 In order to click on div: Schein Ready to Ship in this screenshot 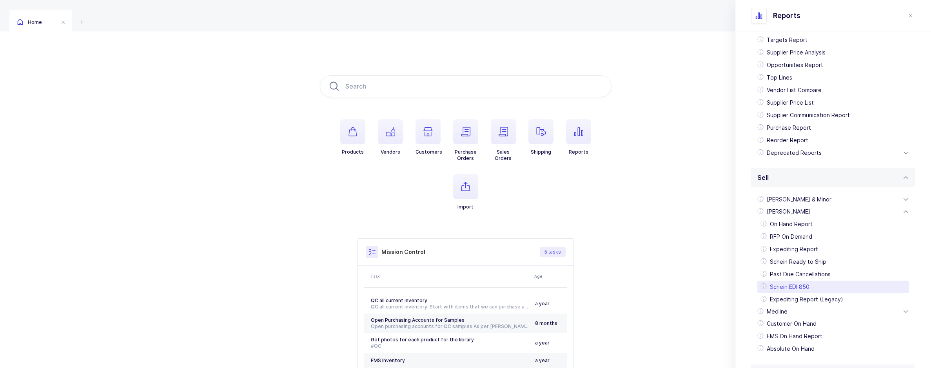, I will do `click(833, 262)`.